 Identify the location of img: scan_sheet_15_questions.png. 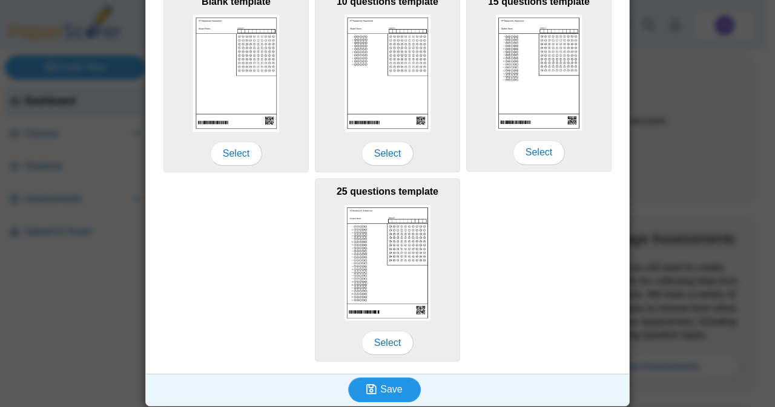
(539, 73).